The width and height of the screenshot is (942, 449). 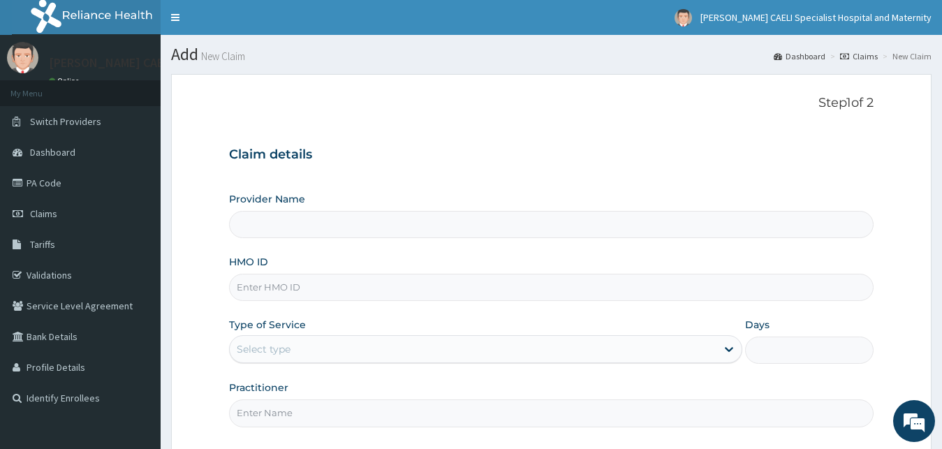 What do you see at coordinates (799, 56) in the screenshot?
I see `a: Dashboard` at bounding box center [799, 56].